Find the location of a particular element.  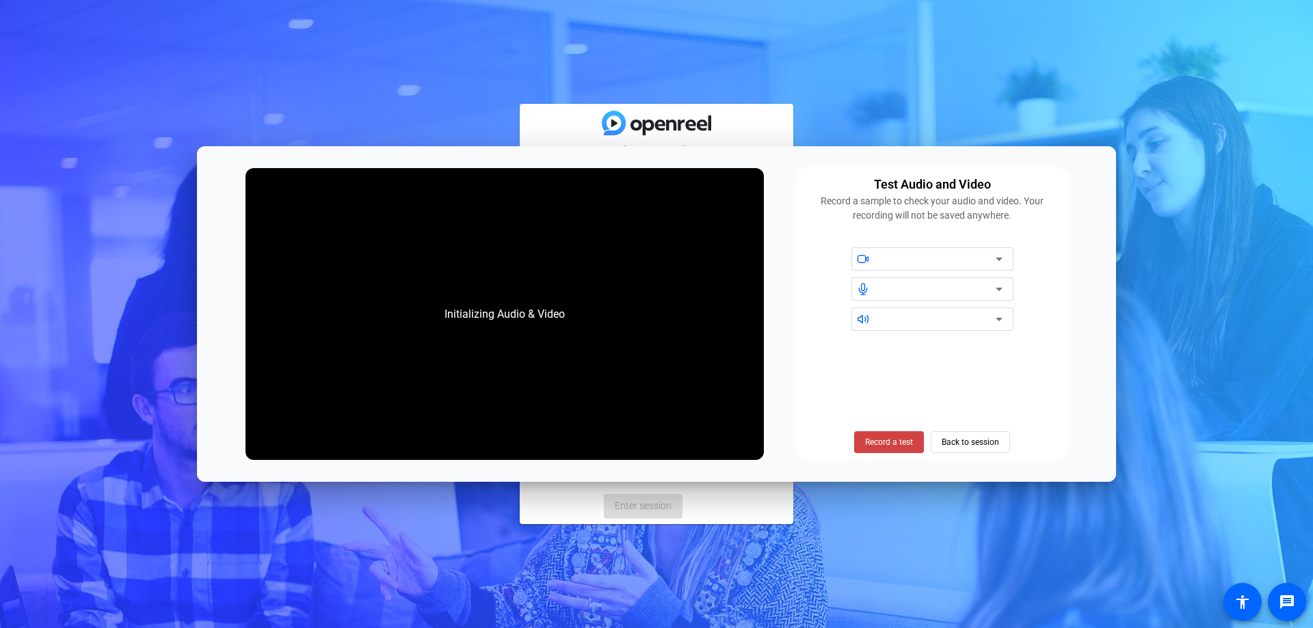

div: Test Audio and Video is located at coordinates (932, 185).